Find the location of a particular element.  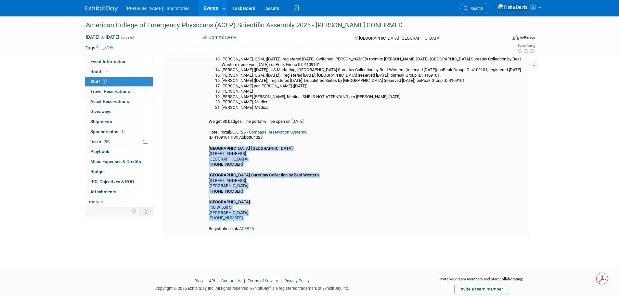

td: Tags is located at coordinates (99, 48).